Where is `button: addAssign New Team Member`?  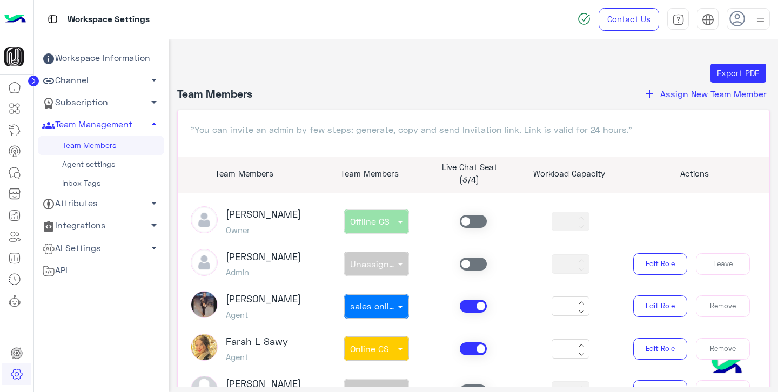 button: addAssign New Team Member is located at coordinates (705, 94).